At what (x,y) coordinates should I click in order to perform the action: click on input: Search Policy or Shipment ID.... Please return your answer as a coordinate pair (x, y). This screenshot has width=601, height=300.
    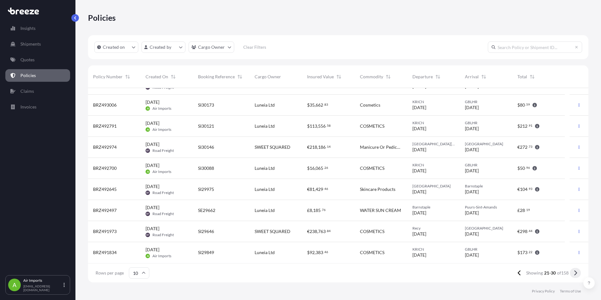
    Looking at the image, I should click on (535, 47).